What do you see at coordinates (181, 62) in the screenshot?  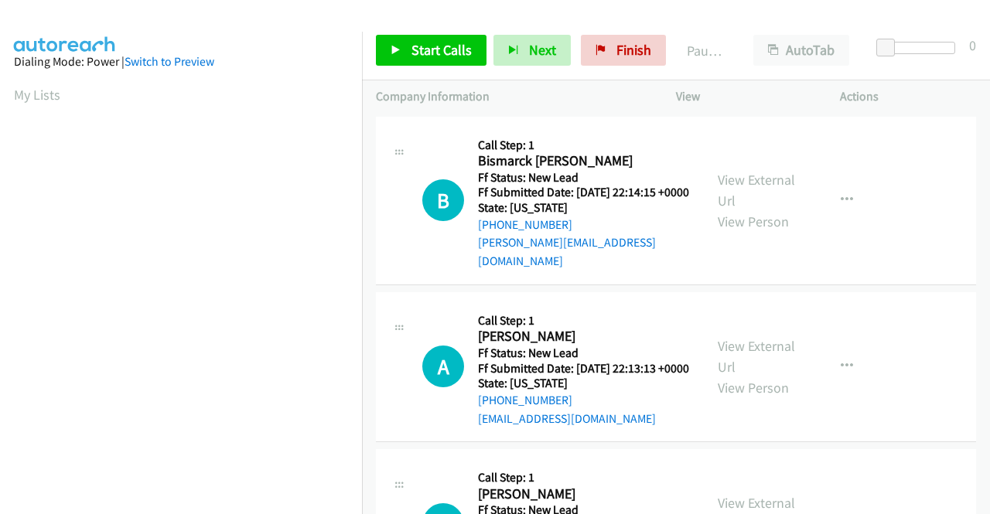 I see `div: Dialing Mode: Power |` at bounding box center [181, 62].